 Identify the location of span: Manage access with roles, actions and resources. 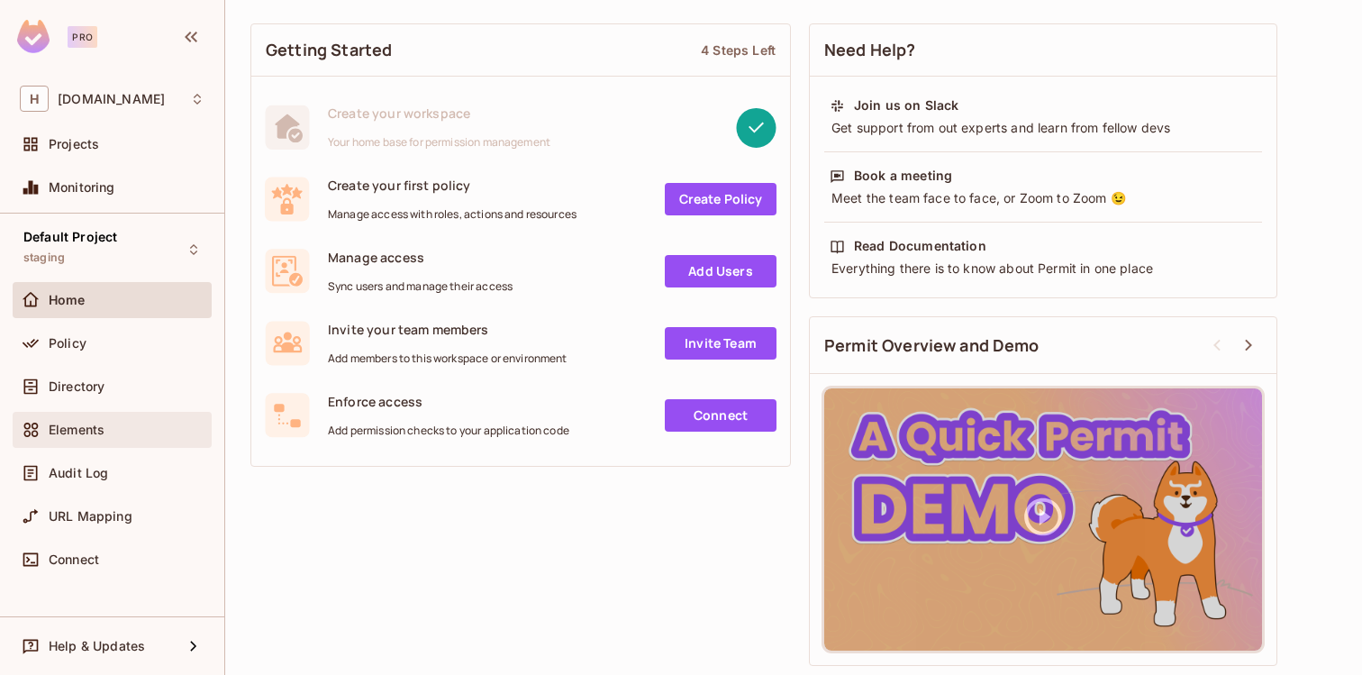
(452, 214).